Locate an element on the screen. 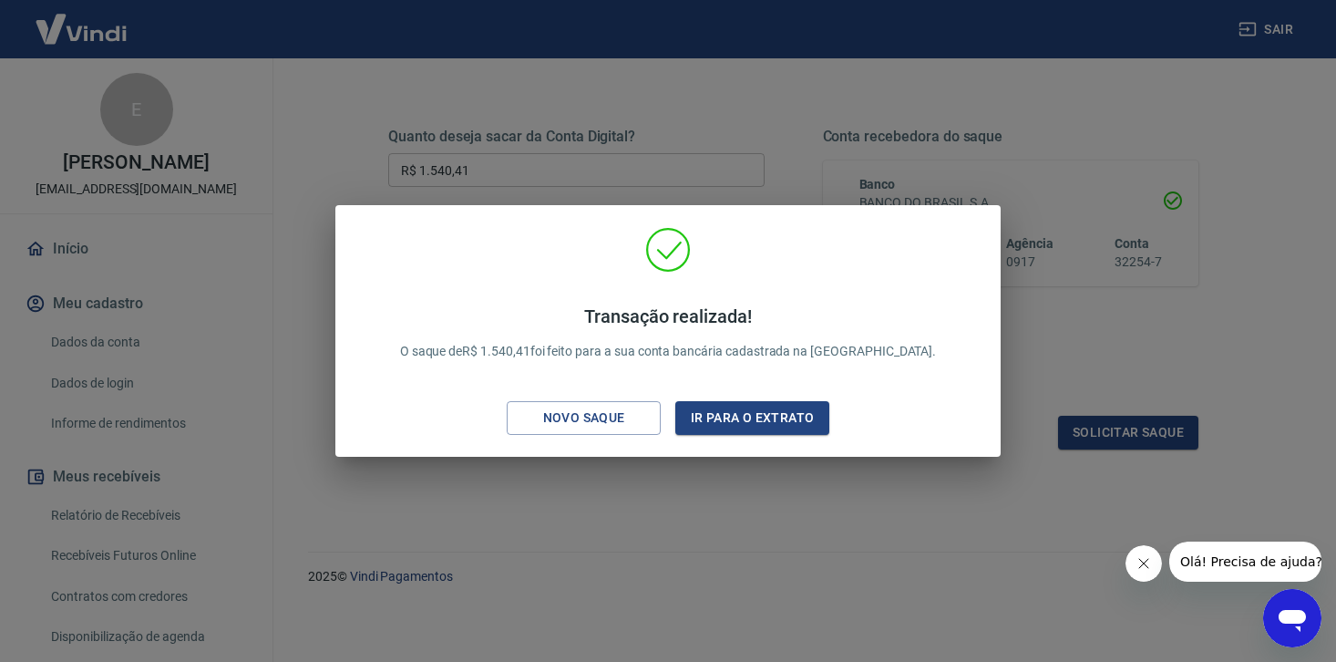  h4: Transação realizada! is located at coordinates (668, 316).